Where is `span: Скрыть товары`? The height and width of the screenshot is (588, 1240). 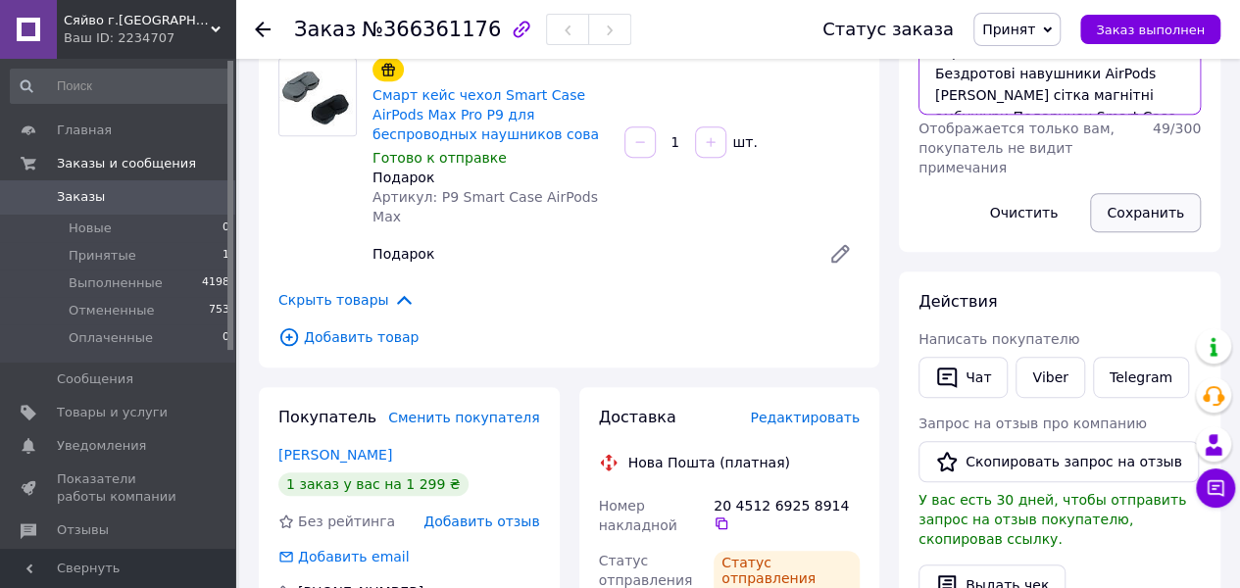
span: Скрыть товары is located at coordinates (346, 300).